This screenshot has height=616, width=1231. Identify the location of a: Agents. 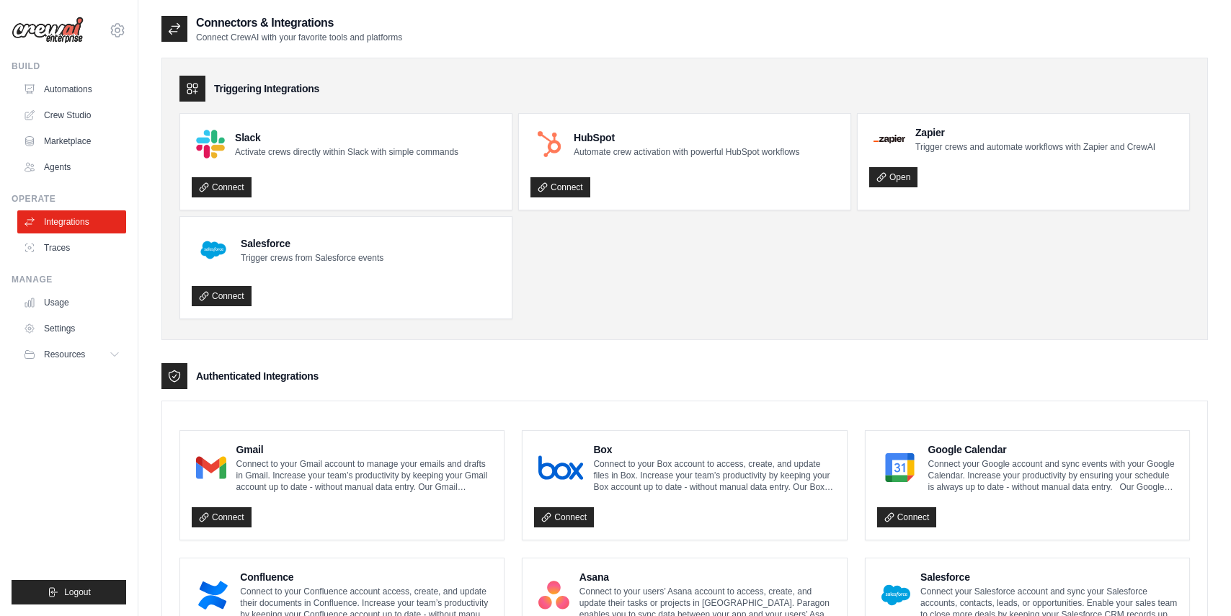
(71, 167).